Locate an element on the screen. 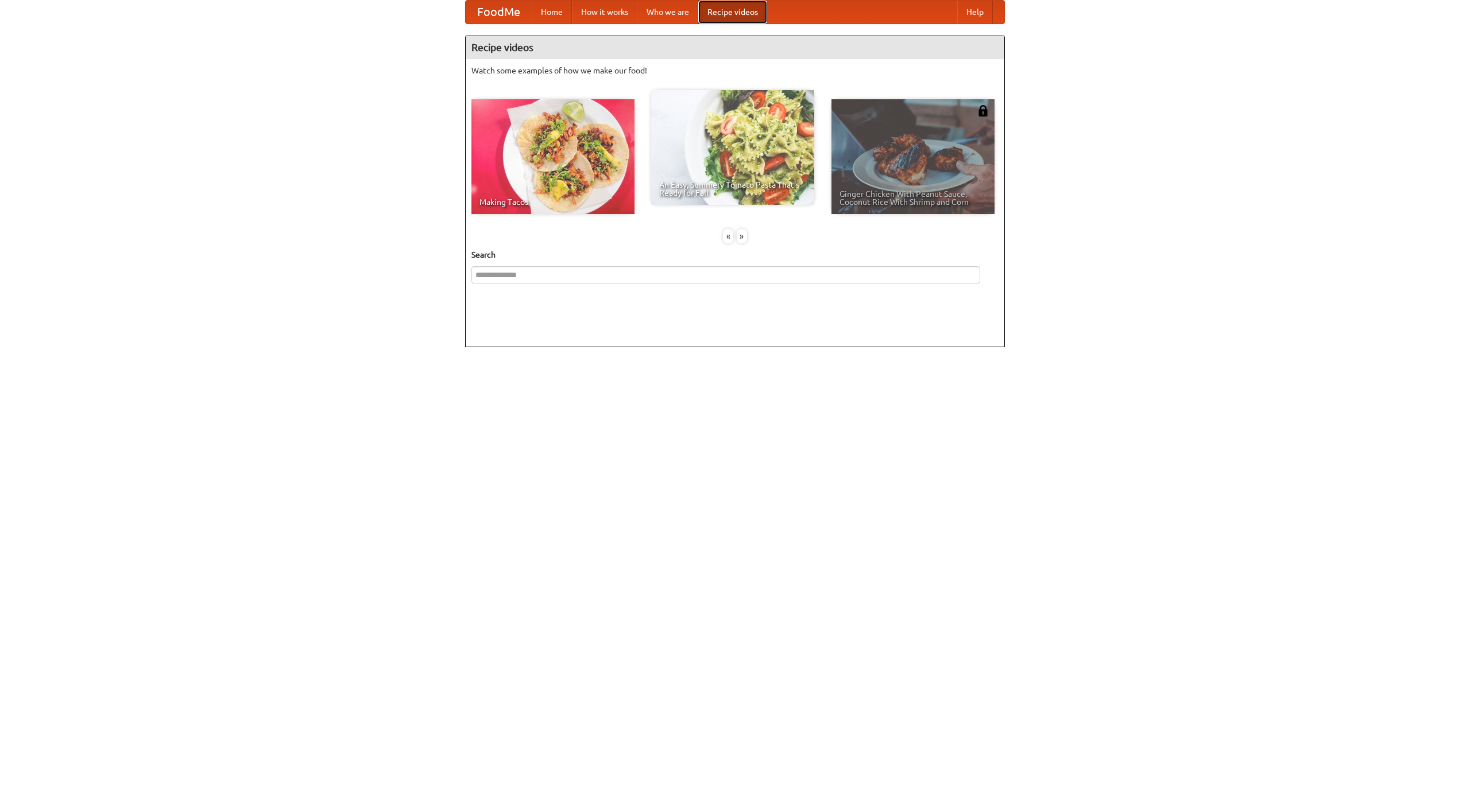 Image resolution: width=1470 pixels, height=812 pixels. a: Home is located at coordinates (551, 12).